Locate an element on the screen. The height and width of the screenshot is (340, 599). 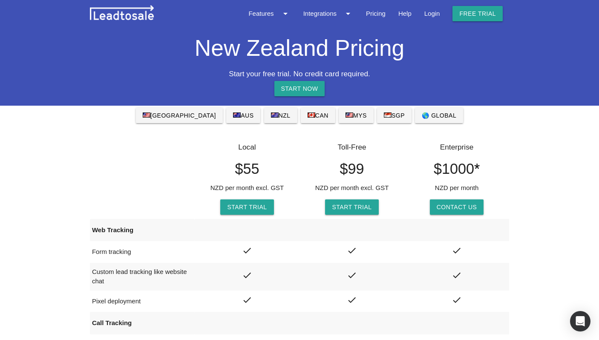
h5: Local is located at coordinates (247, 147).